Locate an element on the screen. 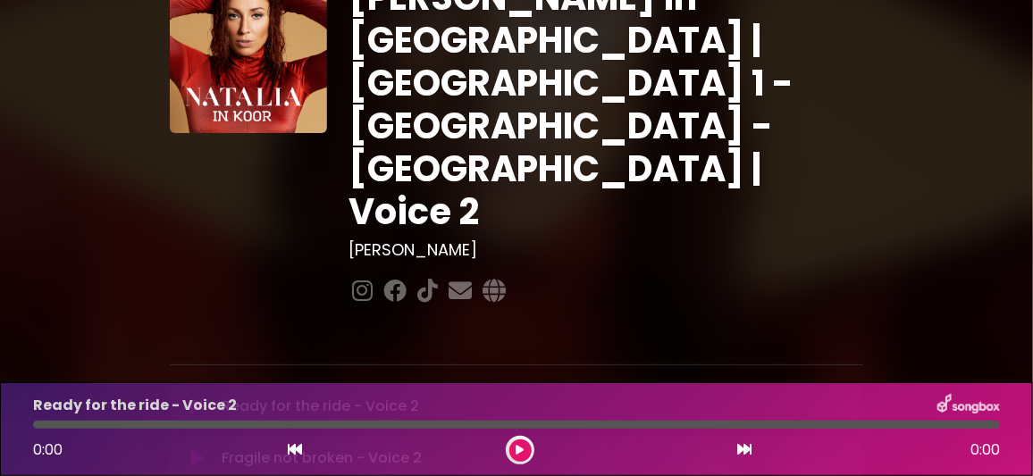 This screenshot has height=476, width=1033. img: songbox-logo-white.png is located at coordinates (969, 406).